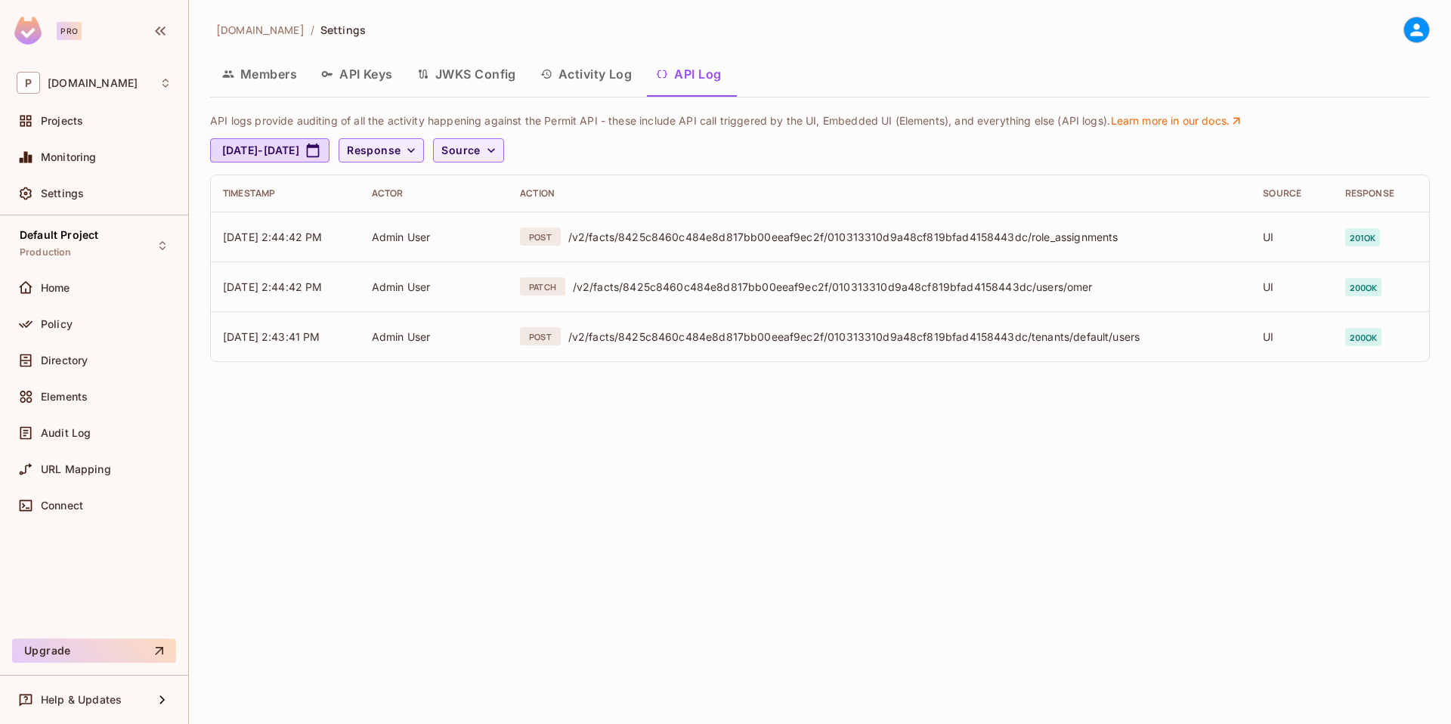  Describe the element at coordinates (586, 74) in the screenshot. I see `button: Activity Log` at that location.